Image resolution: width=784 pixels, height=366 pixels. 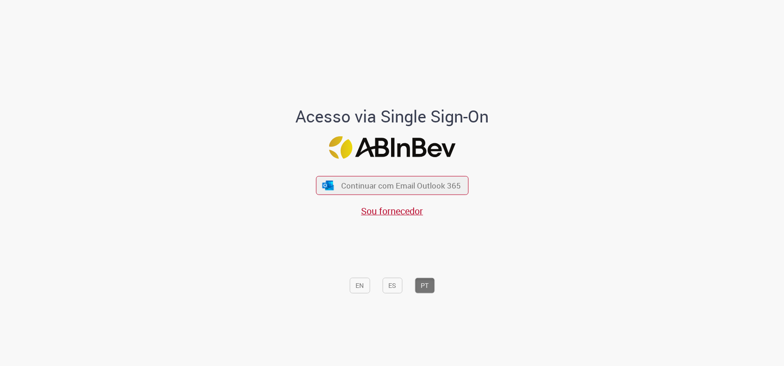 I want to click on button: PT, so click(x=425, y=286).